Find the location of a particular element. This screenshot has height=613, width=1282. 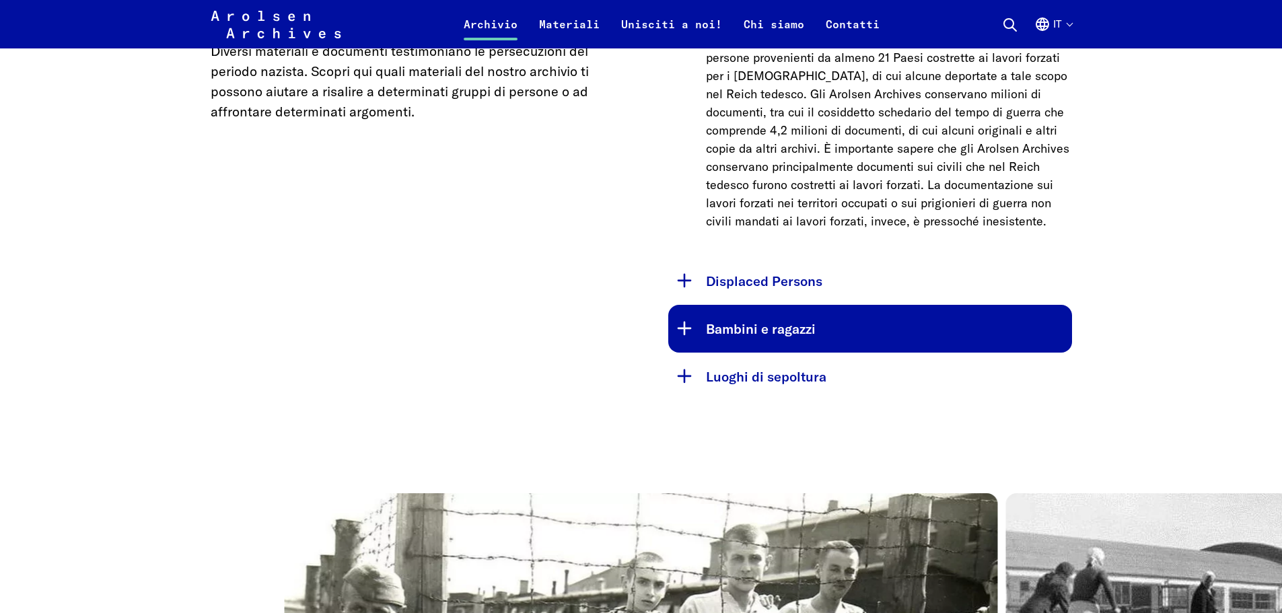

button: Italiano, selezione lingua is located at coordinates (1054, 32).